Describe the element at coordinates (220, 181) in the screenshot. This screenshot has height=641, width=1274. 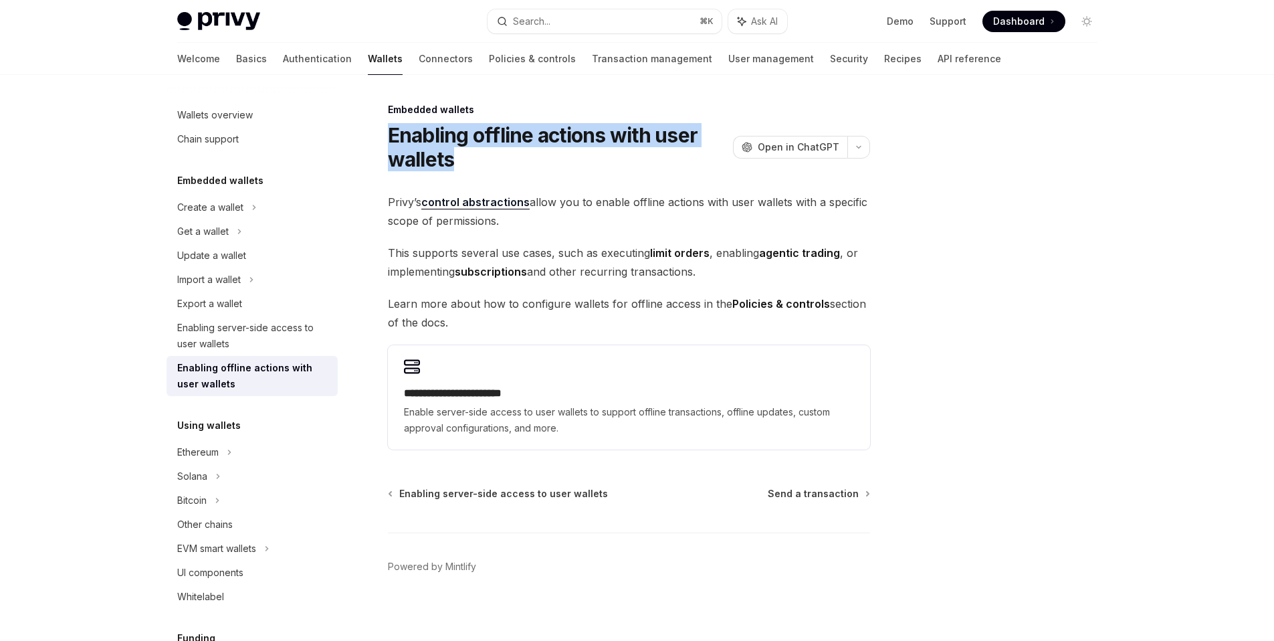
I see `h5: Embedded wallets` at that location.